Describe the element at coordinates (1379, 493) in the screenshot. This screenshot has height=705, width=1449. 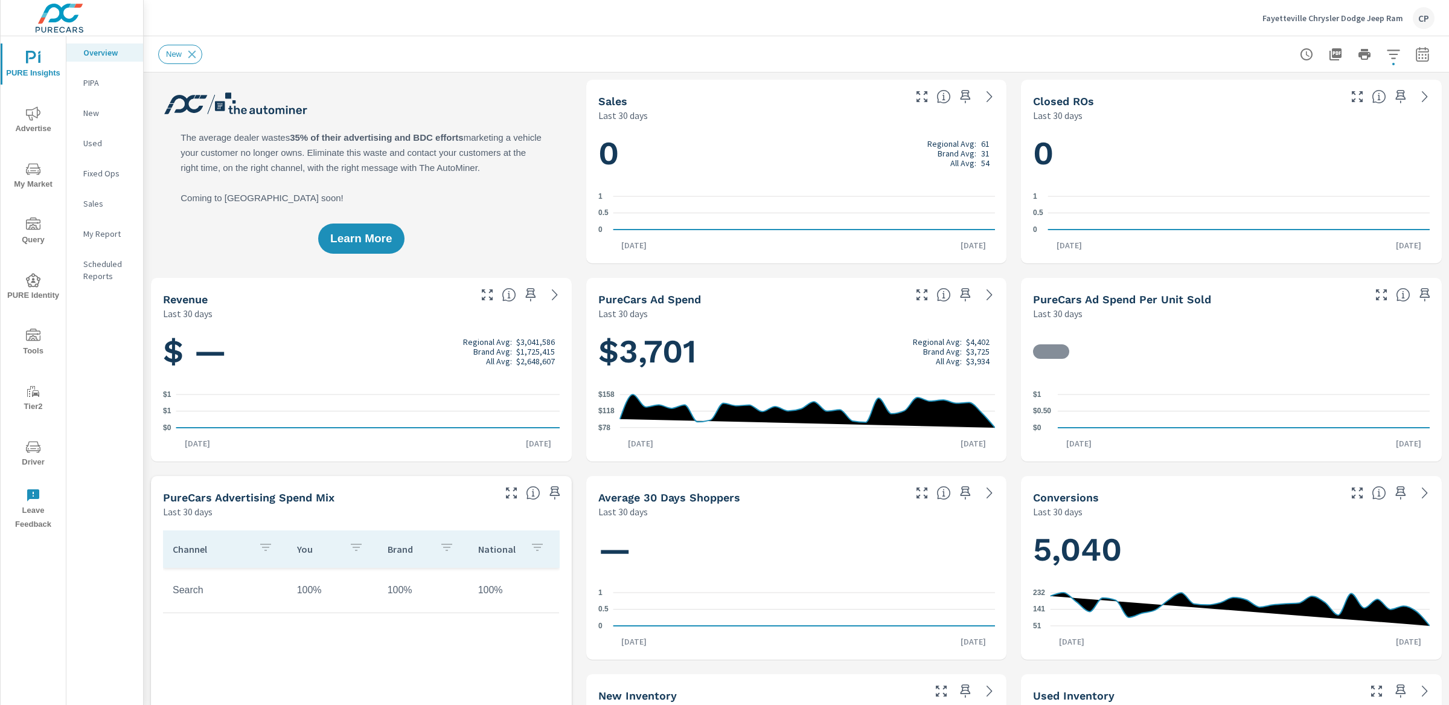
I see `span: The number of dealer-specified goals completed by a visitor. [Source: This data is provided by th...` at that location.